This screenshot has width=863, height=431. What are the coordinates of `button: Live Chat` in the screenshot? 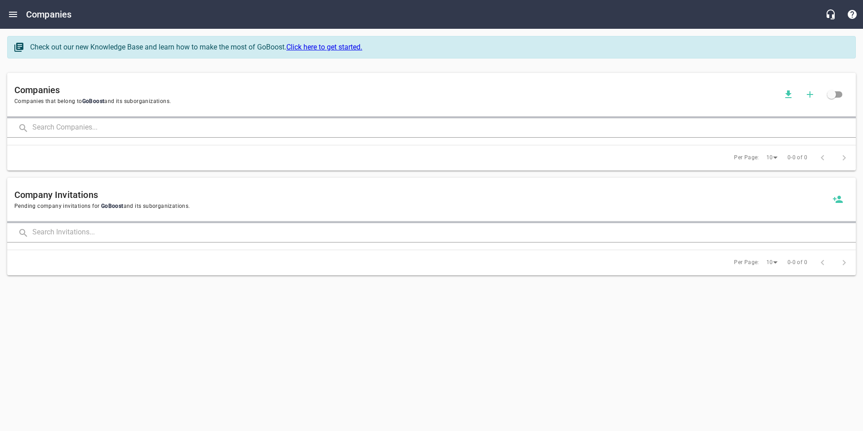 It's located at (831, 14).